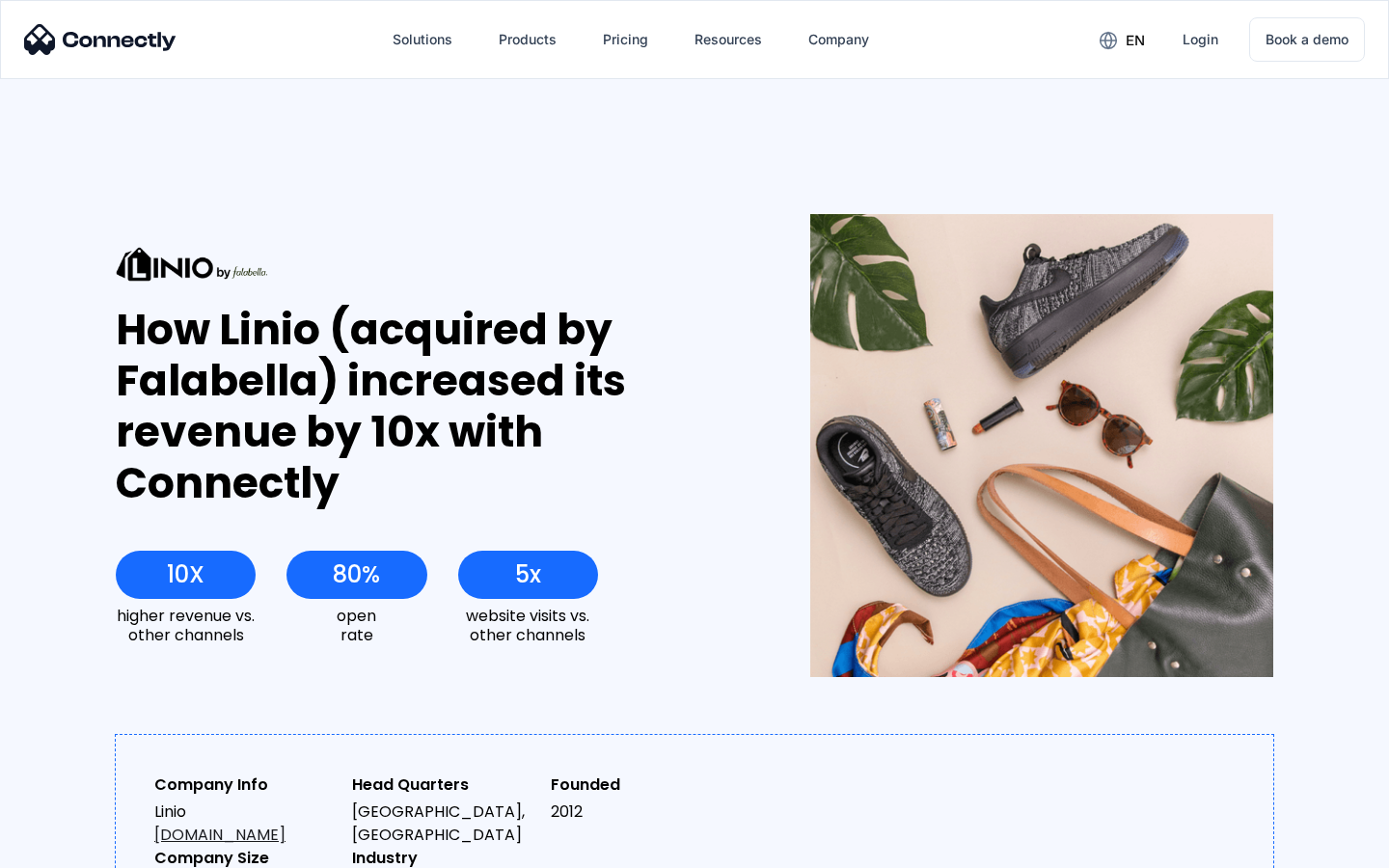  What do you see at coordinates (427, 405) in the screenshot?
I see `div: How Linio (acquired by Falabella) increased its revenue by 10x with Connectly` at bounding box center [427, 405].